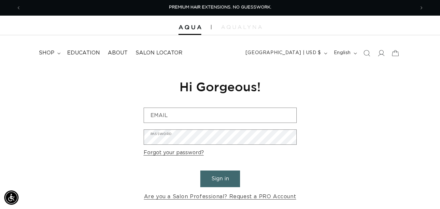 Image resolution: width=440 pixels, height=209 pixels. Describe the element at coordinates (220, 7) in the screenshot. I see `span: PREMIUM HAIR EXTENSIONS. NO GUESSWORK.` at that location.